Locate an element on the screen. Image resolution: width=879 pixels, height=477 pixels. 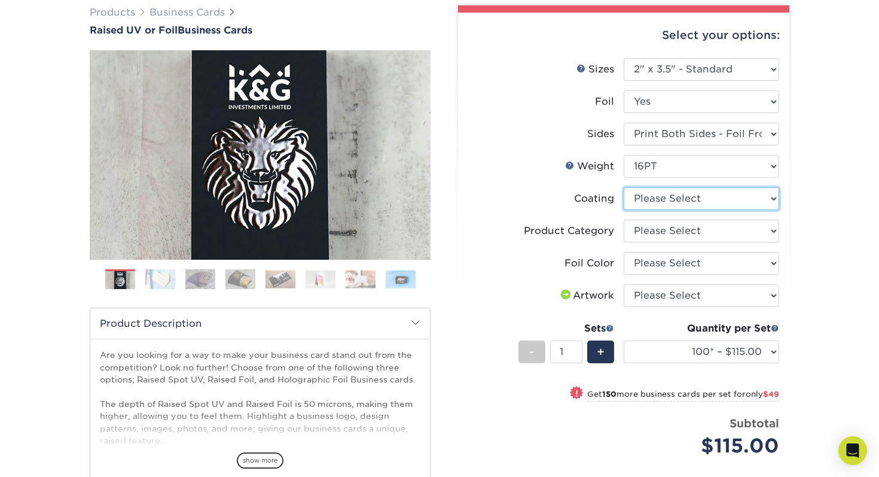
div: Sides is located at coordinates (600, 134).